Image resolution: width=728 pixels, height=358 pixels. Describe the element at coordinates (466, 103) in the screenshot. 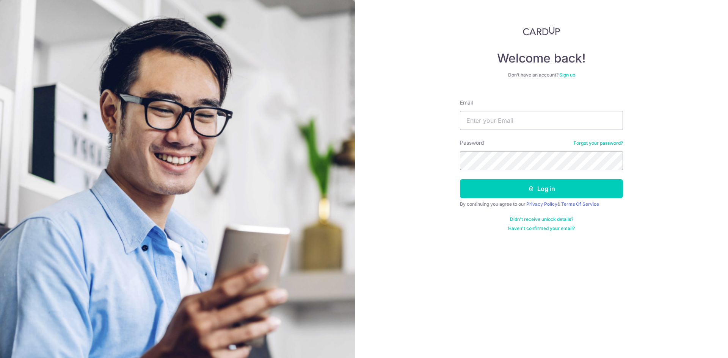

I see `label: Email` at that location.